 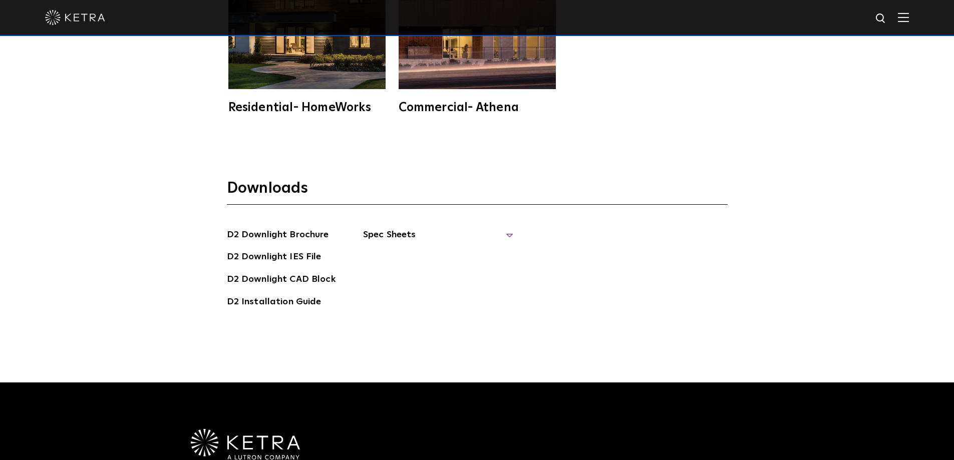 What do you see at coordinates (477, 108) in the screenshot?
I see `div: Commercial- Athena` at bounding box center [477, 108].